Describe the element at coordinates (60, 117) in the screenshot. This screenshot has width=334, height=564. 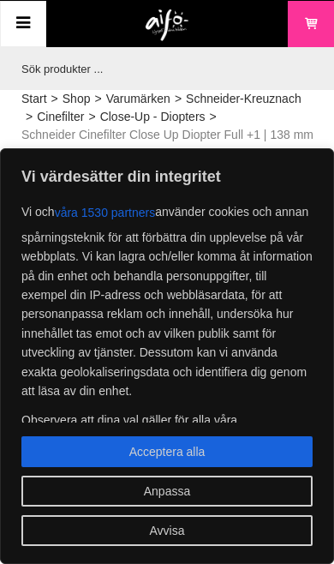
I see `a: Cinefilter` at that location.